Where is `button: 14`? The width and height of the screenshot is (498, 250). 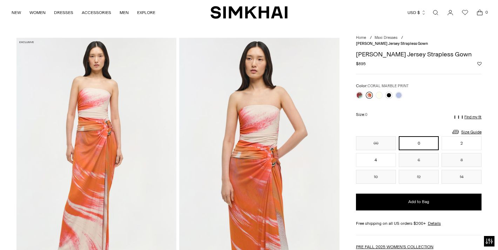 button: 14 is located at coordinates (461, 177).